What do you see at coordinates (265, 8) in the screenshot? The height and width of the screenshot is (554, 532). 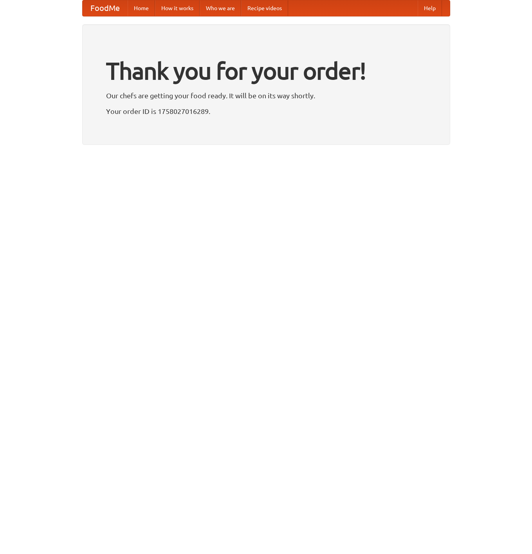 I see `a: Recipe videos` at bounding box center [265, 8].